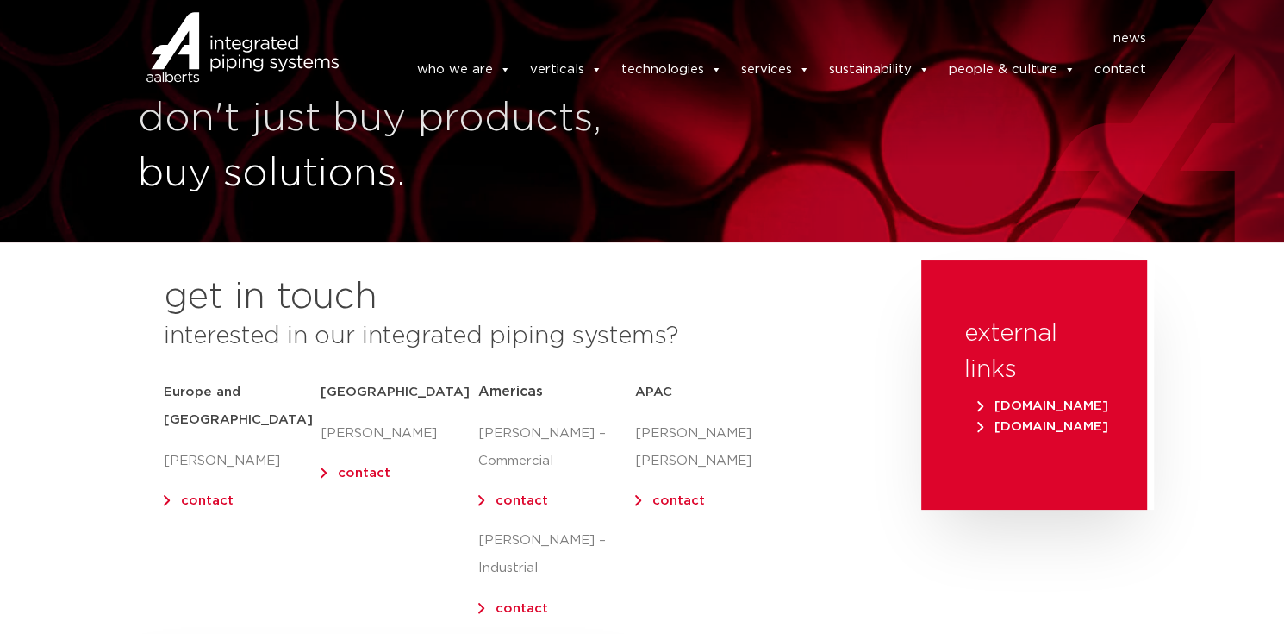 The height and width of the screenshot is (634, 1284). Describe the element at coordinates (566, 70) in the screenshot. I see `a: verticals` at that location.